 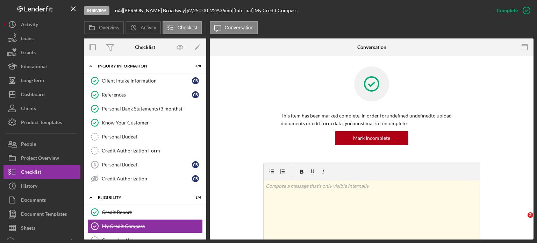 I want to click on b: n/a, so click(x=118, y=10).